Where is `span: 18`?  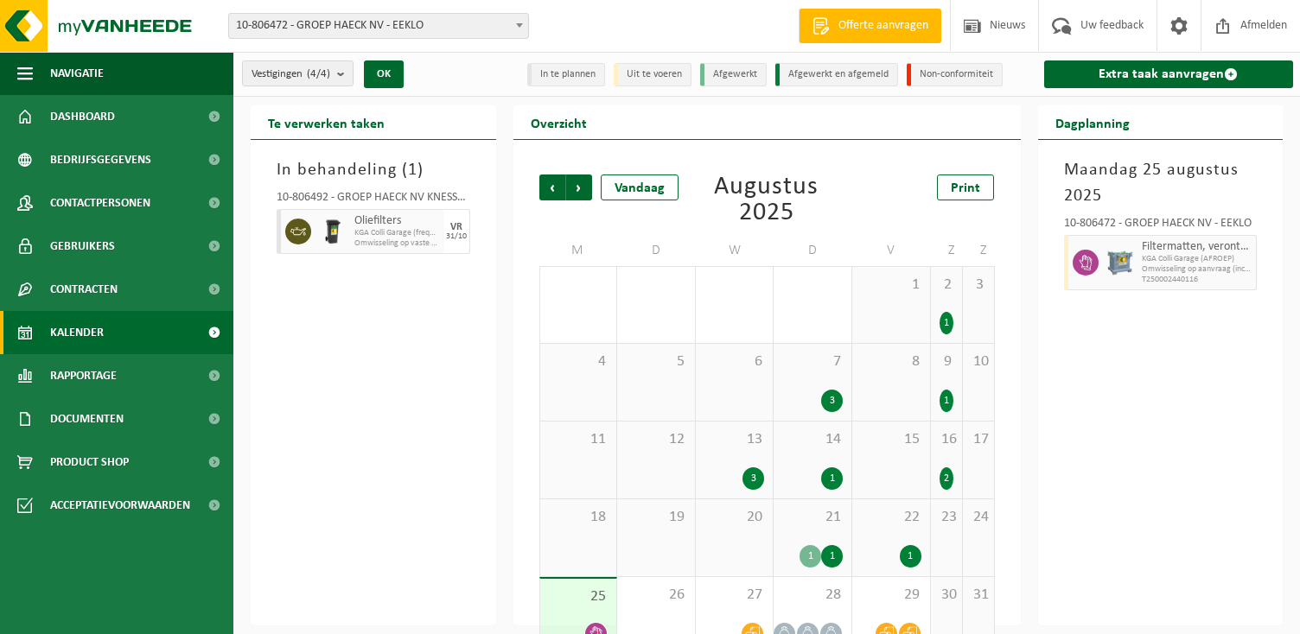
span: 18 is located at coordinates (578, 518).